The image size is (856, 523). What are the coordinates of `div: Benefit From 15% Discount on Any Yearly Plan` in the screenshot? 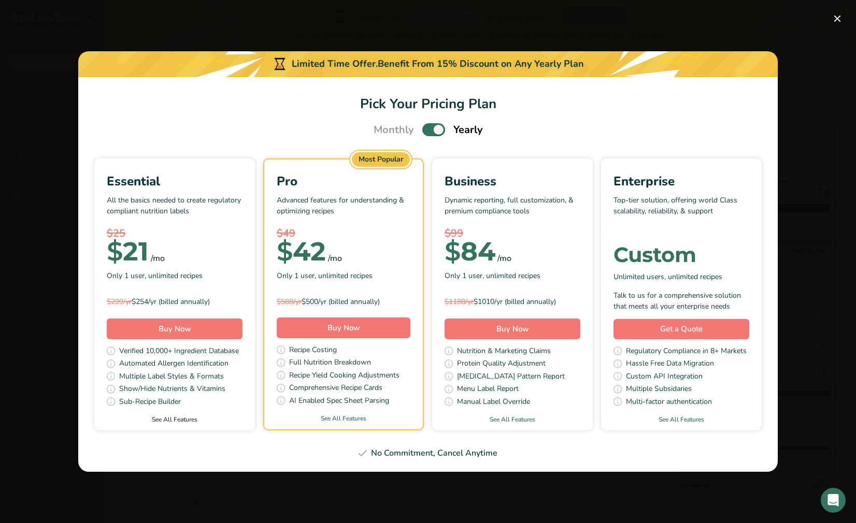 It's located at (481, 64).